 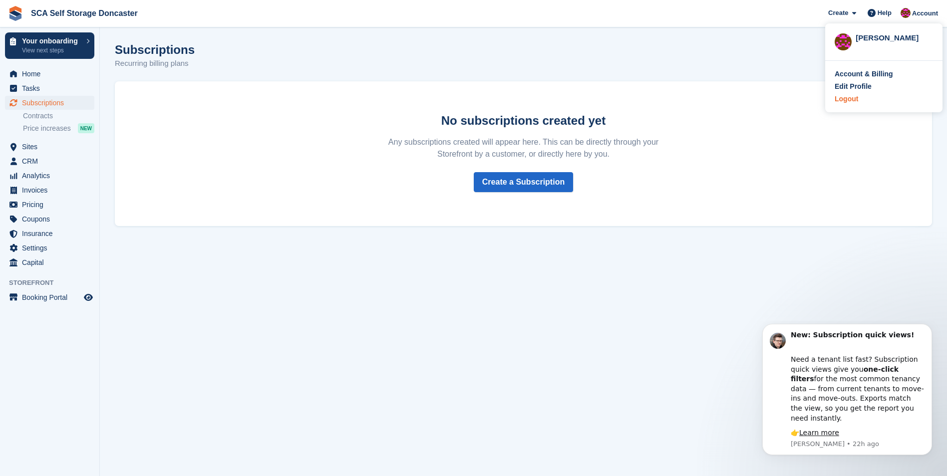 I want to click on div: message notification from Steven, 22h ago. New: Subscription quick views! Need a tenant list fast..., so click(x=100, y=68).